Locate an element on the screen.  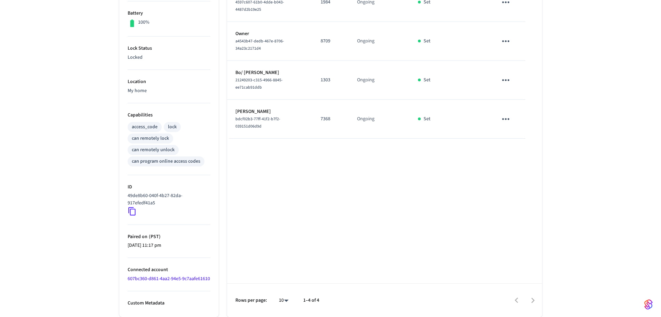
div: access_code is located at coordinates (145, 127).